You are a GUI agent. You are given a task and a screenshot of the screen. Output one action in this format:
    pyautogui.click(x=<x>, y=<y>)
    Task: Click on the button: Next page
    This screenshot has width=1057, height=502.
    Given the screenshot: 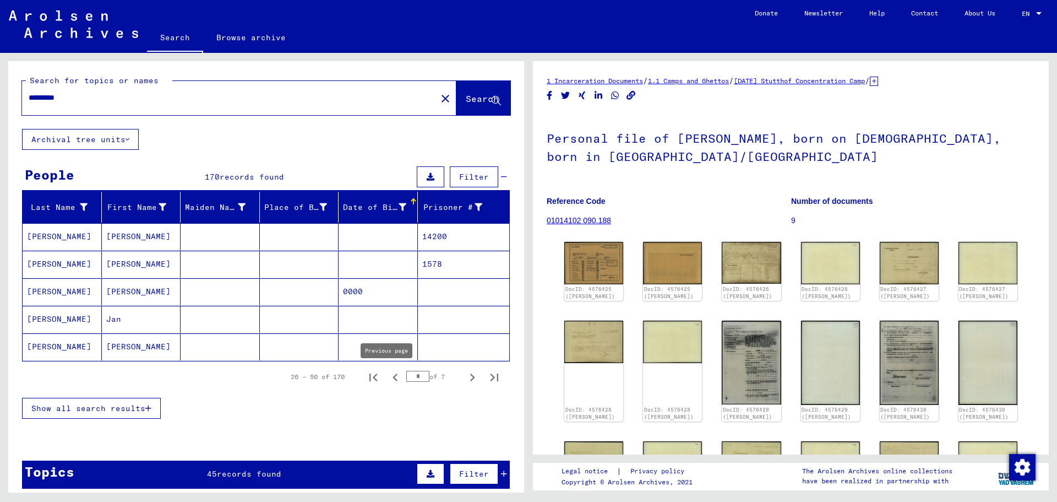 What is the action you would take?
    pyautogui.click(x=473, y=377)
    